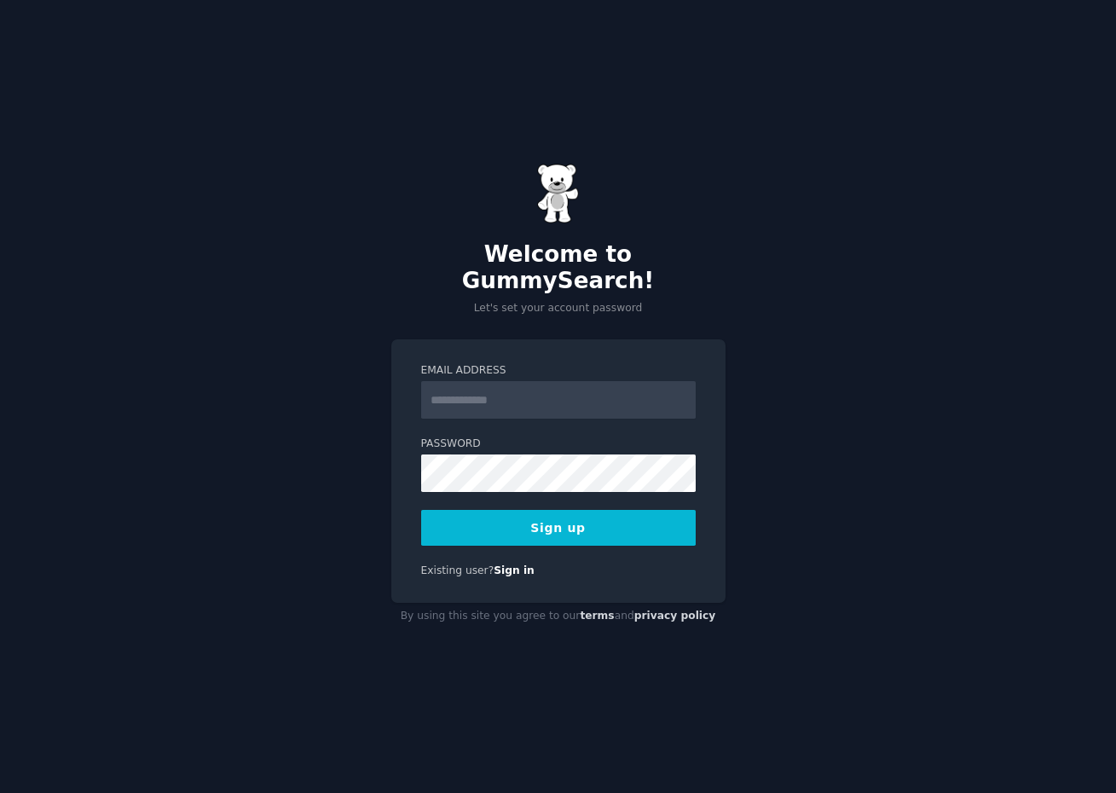 The height and width of the screenshot is (793, 1116). Describe the element at coordinates (559, 268) in the screenshot. I see `h2: Welcome to GummySearch!` at that location.